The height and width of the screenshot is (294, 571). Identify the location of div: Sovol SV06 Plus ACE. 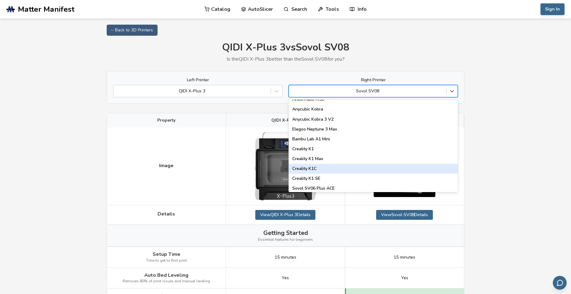
(373, 189).